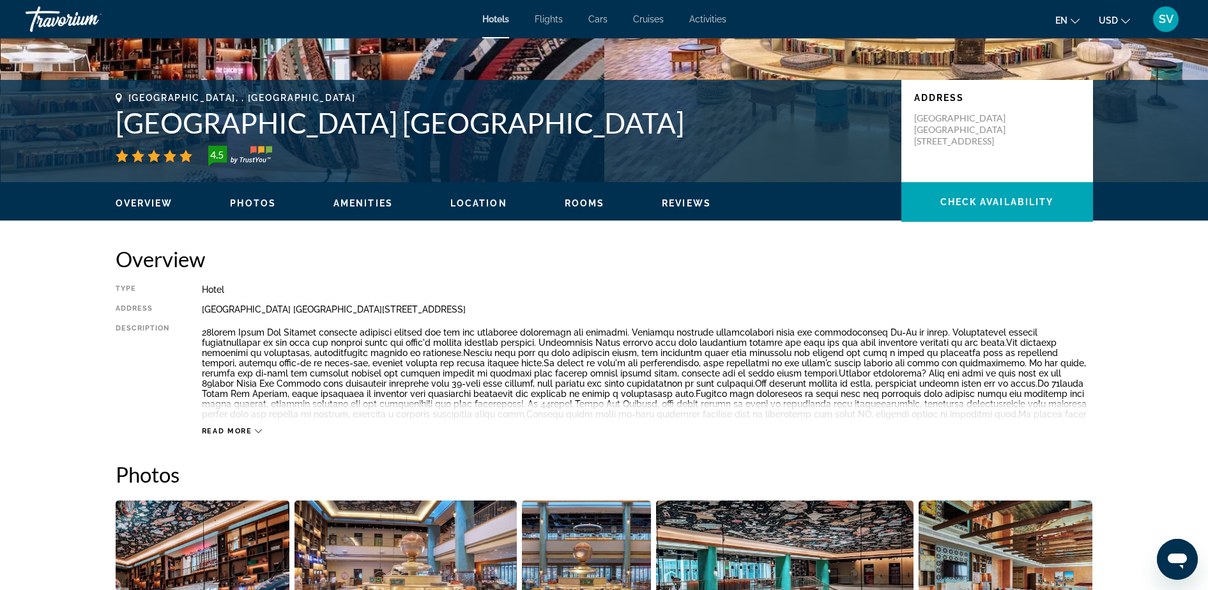 This screenshot has height=590, width=1208. What do you see at coordinates (598, 19) in the screenshot?
I see `span: Cars` at bounding box center [598, 19].